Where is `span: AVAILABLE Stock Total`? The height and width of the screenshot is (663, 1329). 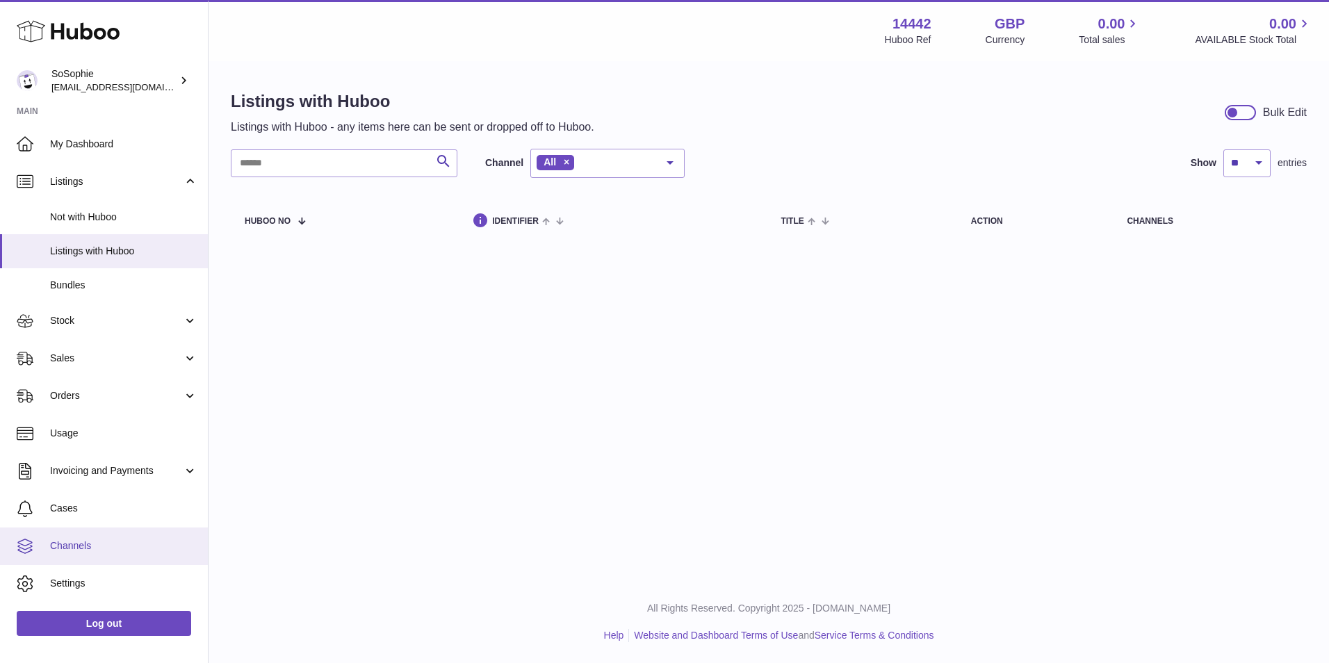
span: AVAILABLE Stock Total is located at coordinates (1253, 40).